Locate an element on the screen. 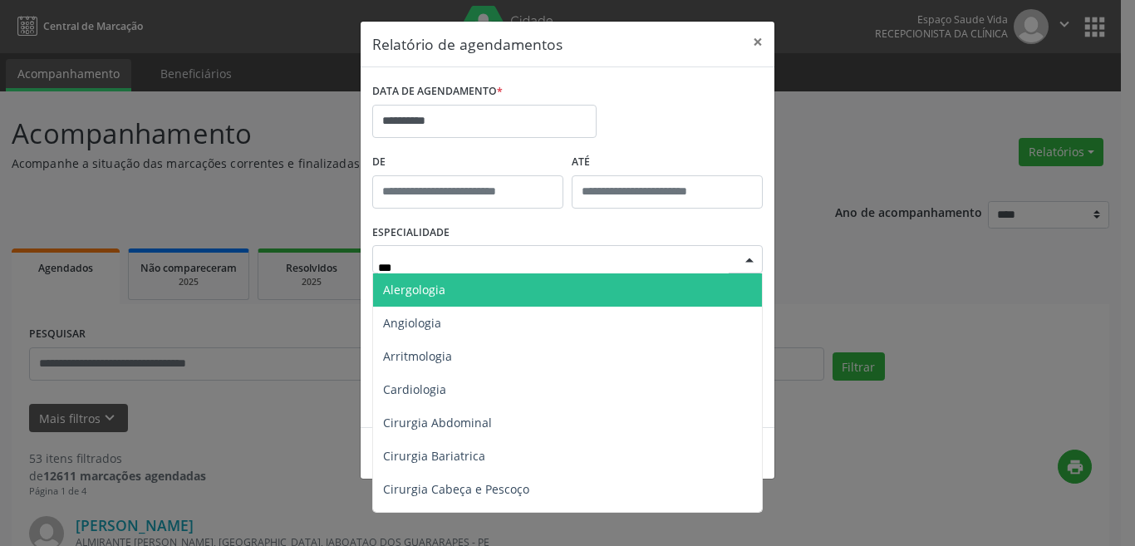 Image resolution: width=1135 pixels, height=546 pixels. label: ATÉ is located at coordinates (667, 162).